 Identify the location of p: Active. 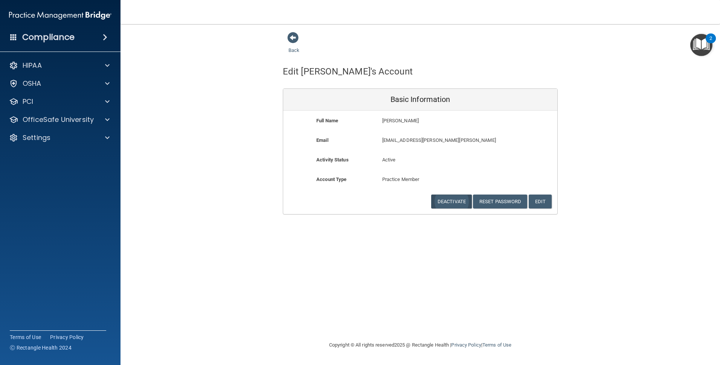
(420, 160).